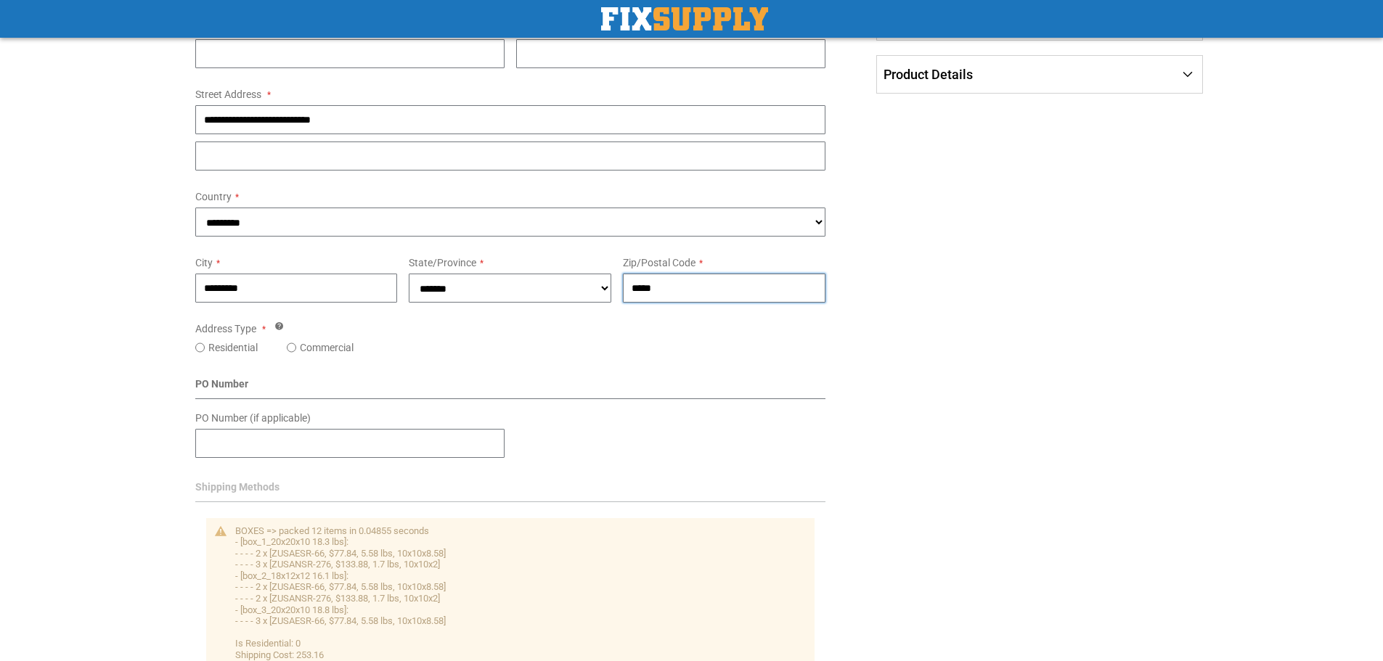  I want to click on div: PO Number, so click(510, 388).